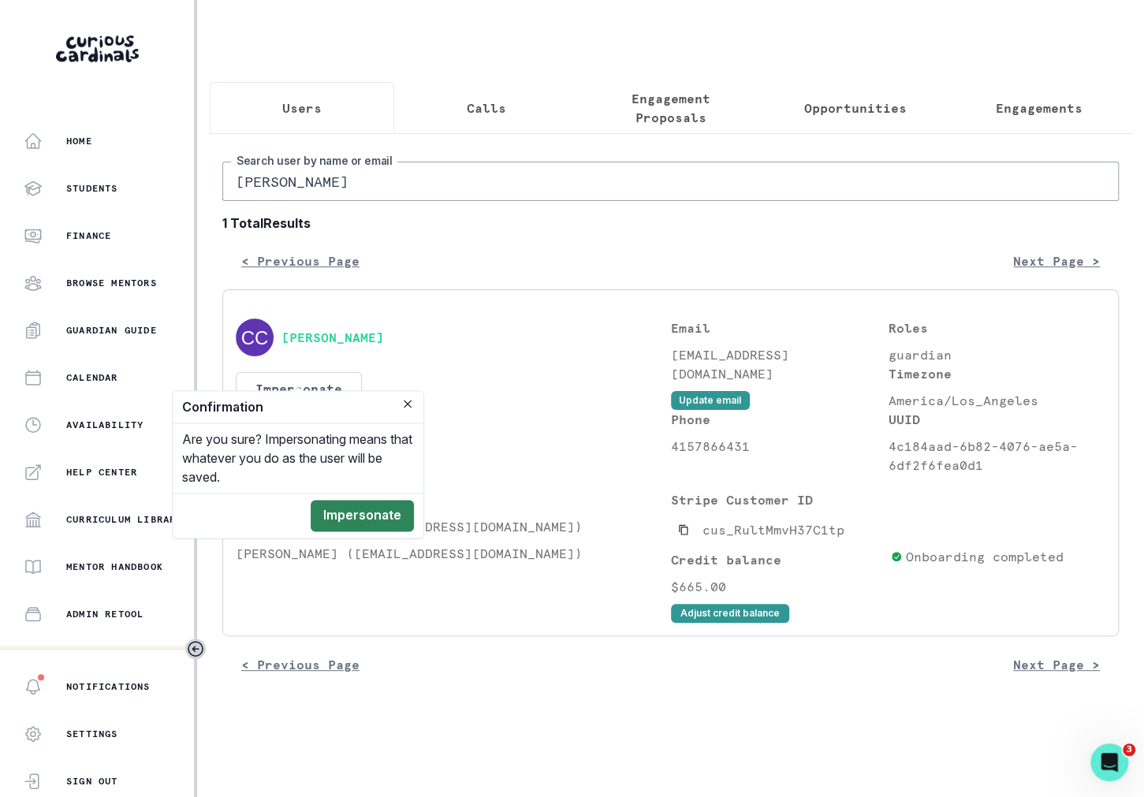 This screenshot has width=1144, height=797. What do you see at coordinates (773, 530) in the screenshot?
I see `p: cus_RultMmvH37C1tp` at bounding box center [773, 530].